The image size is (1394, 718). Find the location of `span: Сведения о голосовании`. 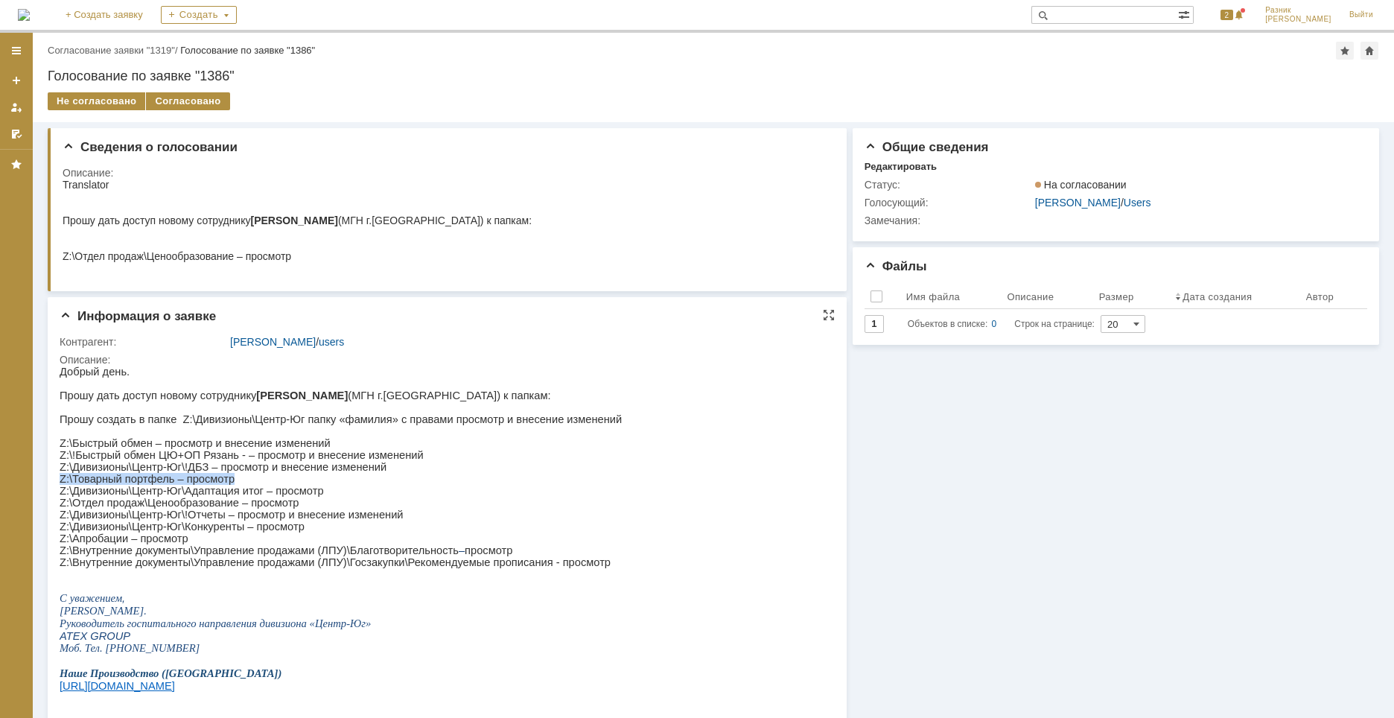

span: Сведения о голосовании is located at coordinates (150, 147).